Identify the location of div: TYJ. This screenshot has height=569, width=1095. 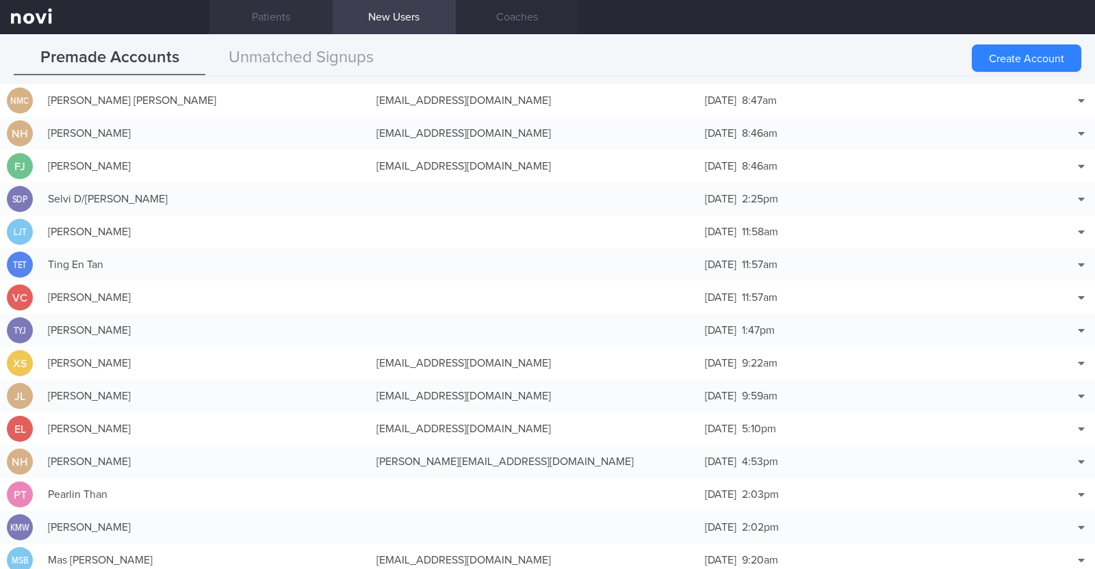
(20, 330).